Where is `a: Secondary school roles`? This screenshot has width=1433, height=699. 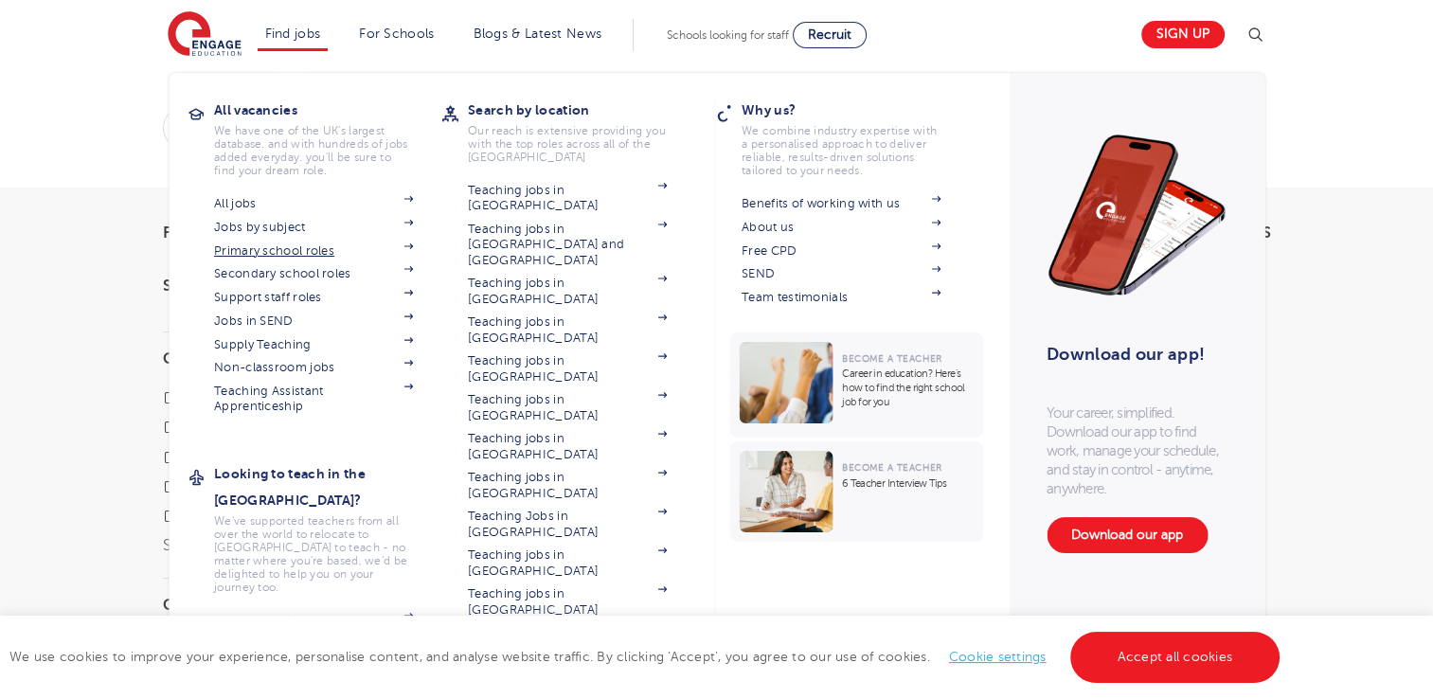 a: Secondary school roles is located at coordinates (314, 274).